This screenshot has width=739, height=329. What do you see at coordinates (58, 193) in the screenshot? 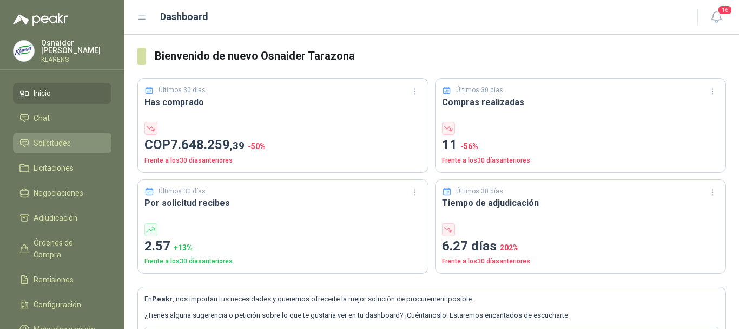
I see `span: Negociaciones` at bounding box center [58, 193].